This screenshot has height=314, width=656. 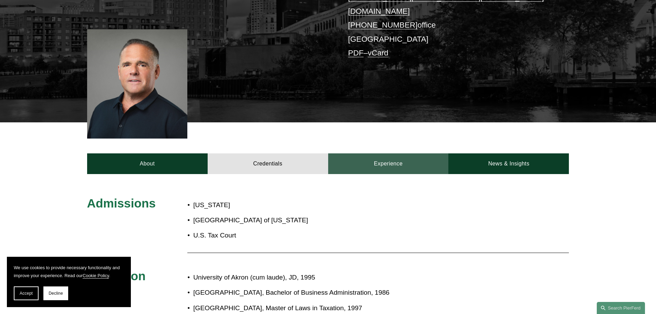 I want to click on p: We use cookies to provide necessary functionality and improve your experience. Read our ., so click(x=69, y=271).